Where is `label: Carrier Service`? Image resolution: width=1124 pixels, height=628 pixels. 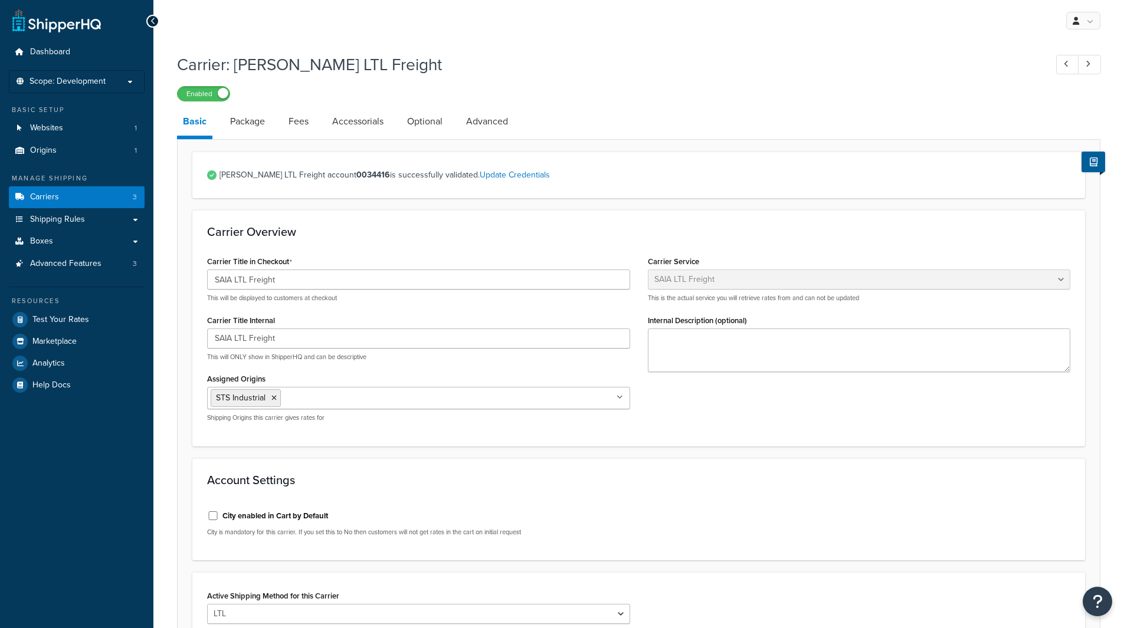 label: Carrier Service is located at coordinates (673, 261).